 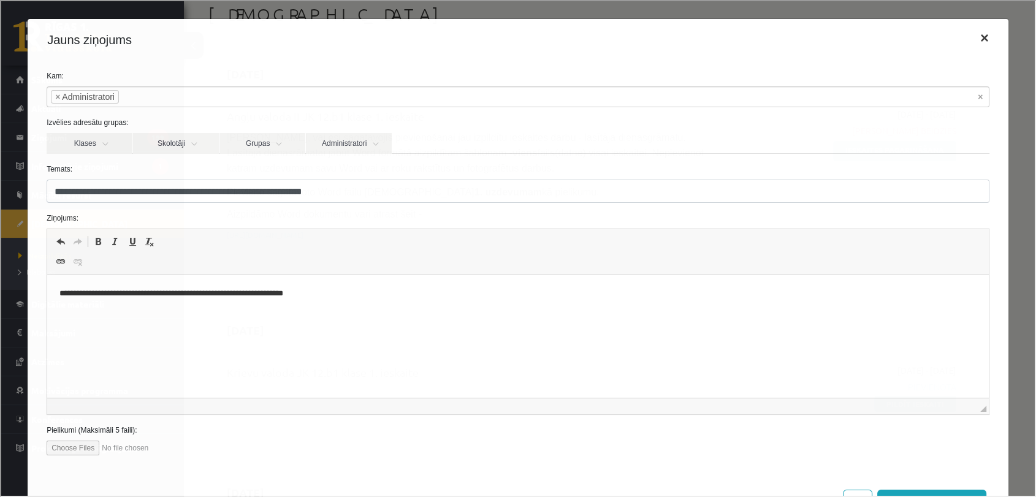 I want to click on label: Pielikumi (Maksimāli 5 faili):, so click(x=517, y=429).